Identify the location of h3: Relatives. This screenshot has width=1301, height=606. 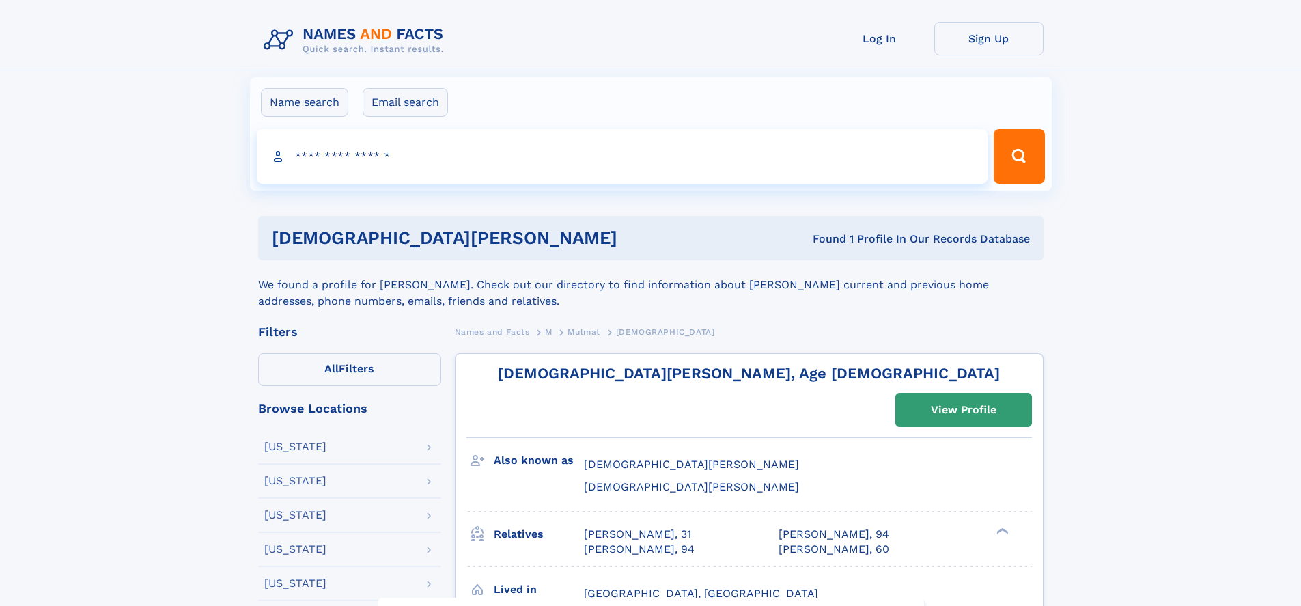
(539, 534).